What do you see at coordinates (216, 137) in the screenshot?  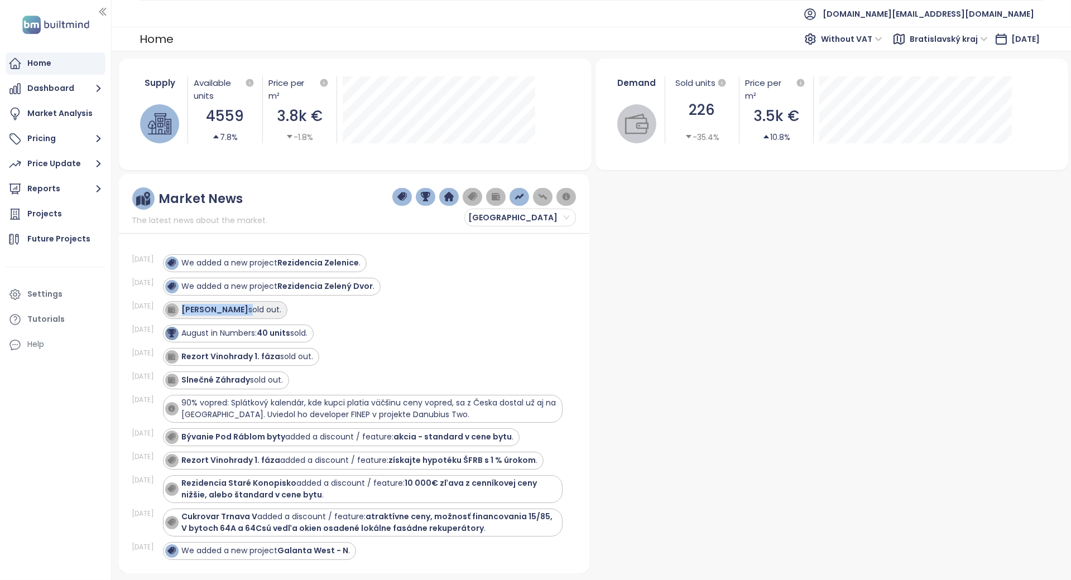 I see `span: caret-up` at bounding box center [216, 137].